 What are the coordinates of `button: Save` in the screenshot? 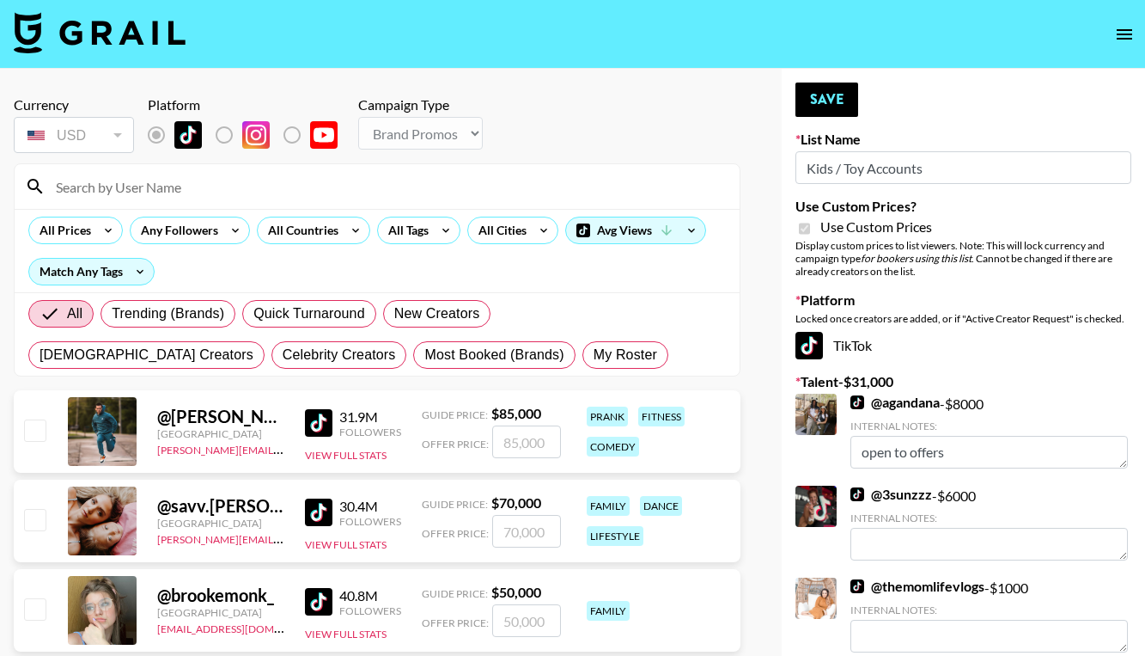 It's located at (827, 100).